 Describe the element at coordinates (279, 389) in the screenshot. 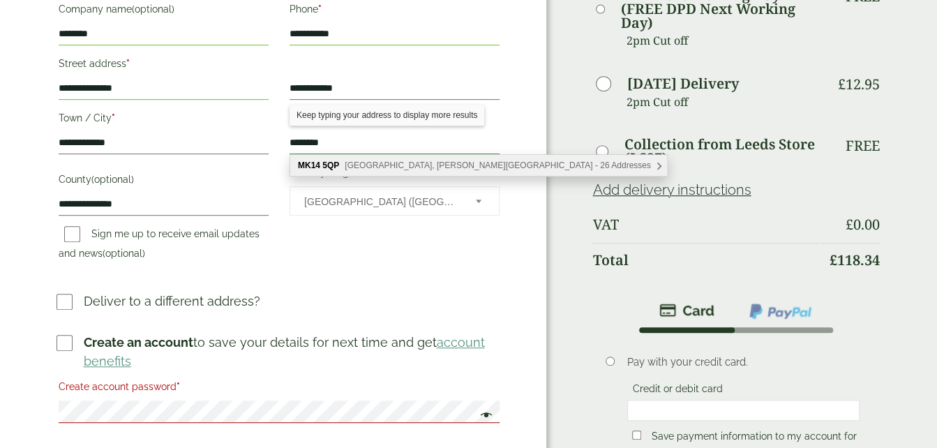

I see `label: Create account password` at that location.